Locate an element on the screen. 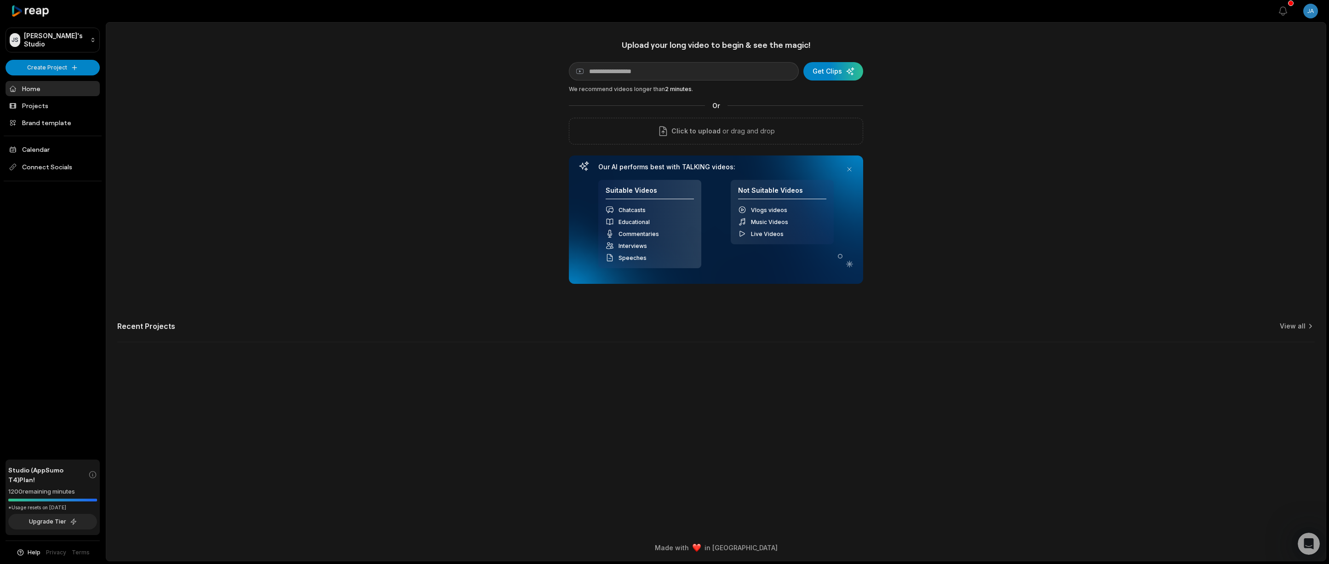  p: or drag and drop is located at coordinates (748, 131).